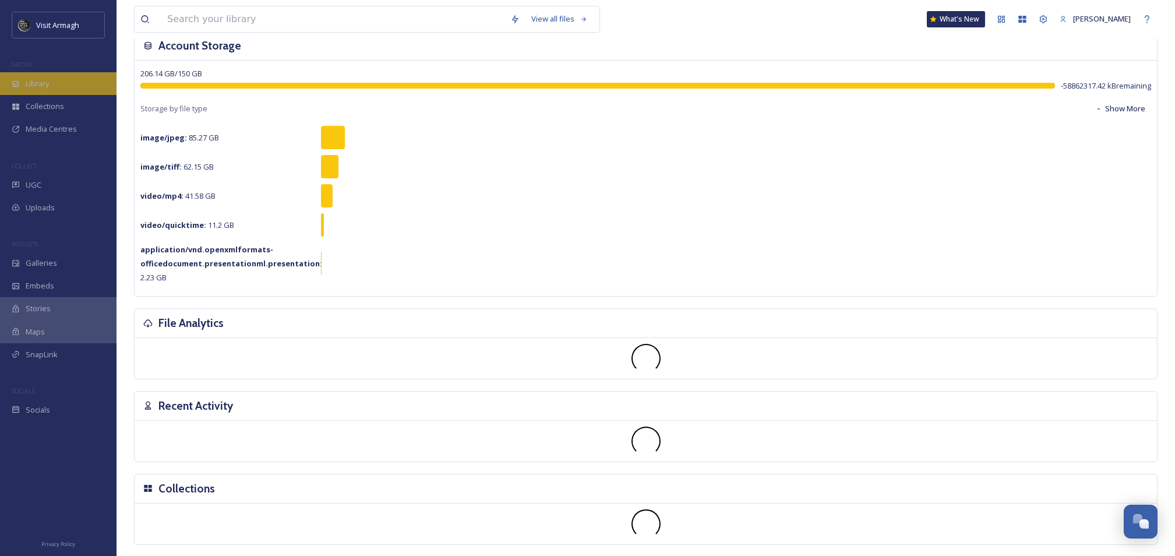  What do you see at coordinates (58, 543) in the screenshot?
I see `span: Privacy Policy` at bounding box center [58, 543].